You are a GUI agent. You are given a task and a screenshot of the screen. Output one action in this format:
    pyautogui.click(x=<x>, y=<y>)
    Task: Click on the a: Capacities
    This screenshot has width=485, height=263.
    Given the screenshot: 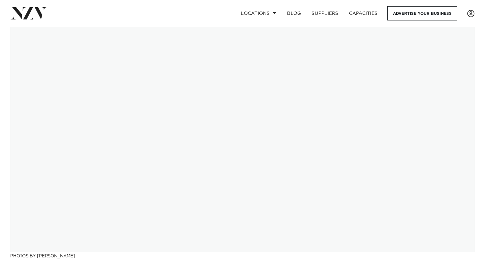 What is the action you would take?
    pyautogui.click(x=363, y=13)
    